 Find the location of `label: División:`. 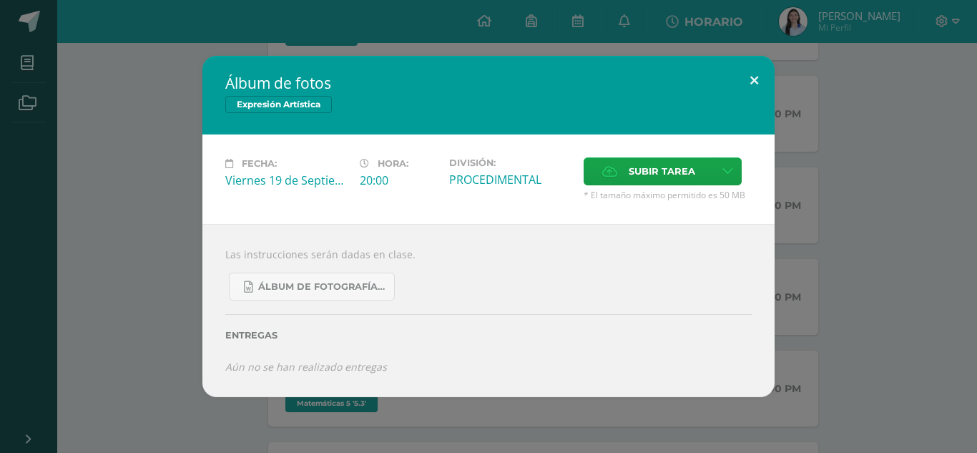

label: División: is located at coordinates (511, 162).